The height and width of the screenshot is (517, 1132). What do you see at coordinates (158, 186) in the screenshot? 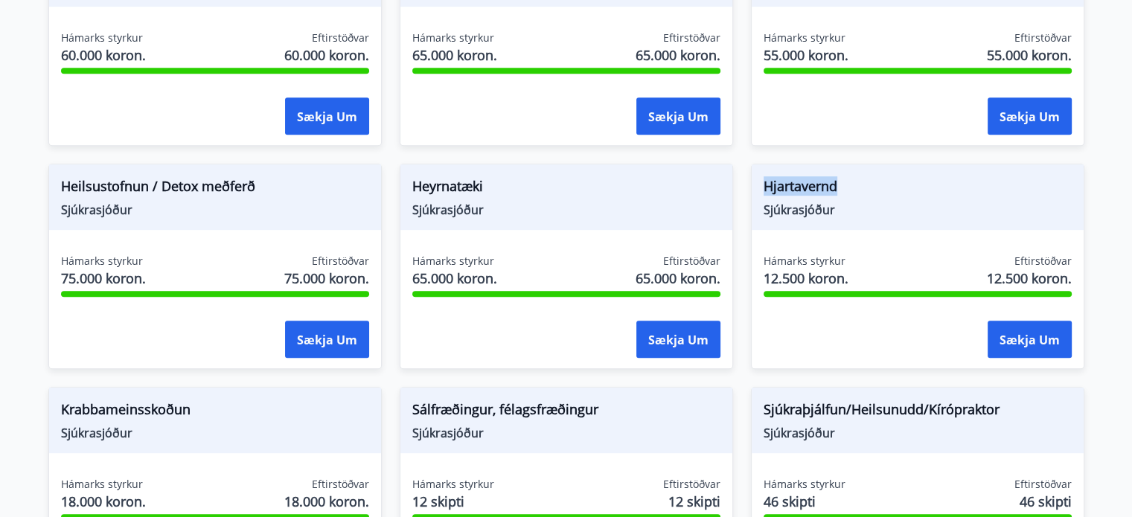
I see `font: Heilsustofnun / Detox meðferð` at bounding box center [158, 186].